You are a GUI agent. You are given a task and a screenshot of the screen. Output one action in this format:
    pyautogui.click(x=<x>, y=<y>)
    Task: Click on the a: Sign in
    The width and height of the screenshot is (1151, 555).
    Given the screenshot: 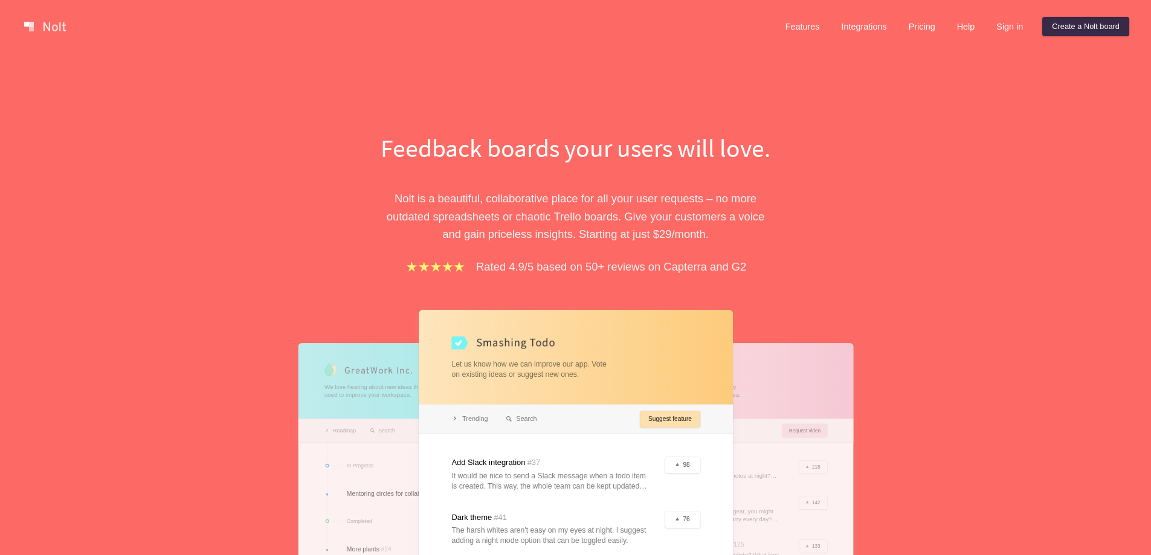 What is the action you would take?
    pyautogui.click(x=1009, y=27)
    